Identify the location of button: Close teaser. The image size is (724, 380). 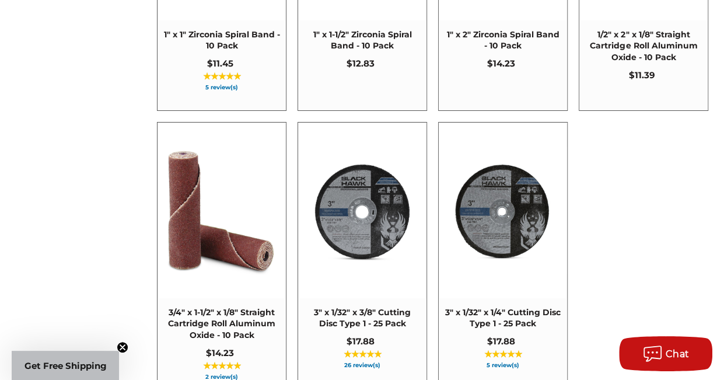
(123, 347).